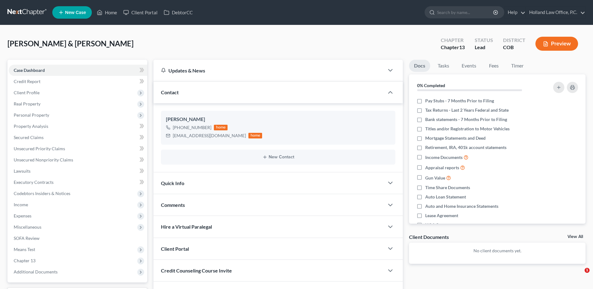  I want to click on span: Quick Info, so click(173, 183).